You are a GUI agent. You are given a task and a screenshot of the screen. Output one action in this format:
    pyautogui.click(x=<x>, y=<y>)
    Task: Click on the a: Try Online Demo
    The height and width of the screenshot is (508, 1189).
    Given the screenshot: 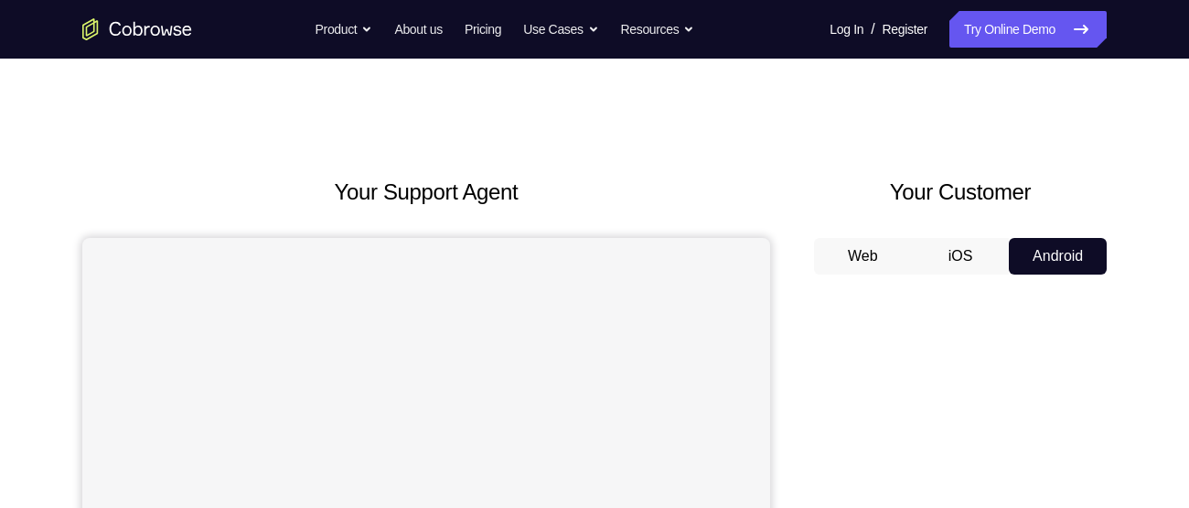 What is the action you would take?
    pyautogui.click(x=1028, y=29)
    